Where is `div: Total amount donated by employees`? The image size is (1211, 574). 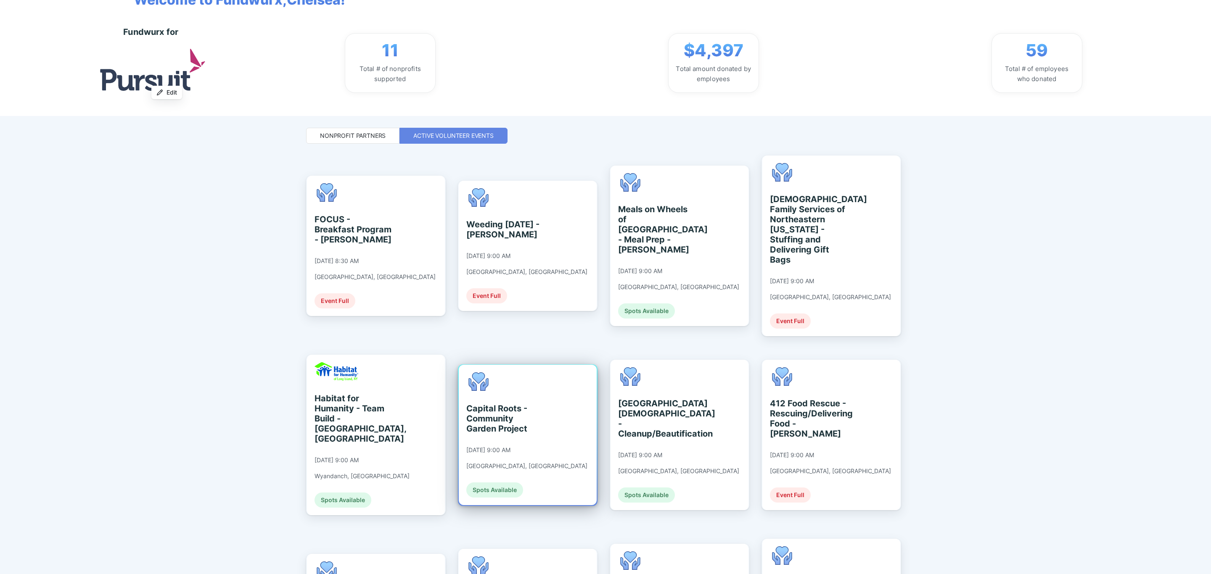
div: Total amount donated by employees is located at coordinates (714, 74).